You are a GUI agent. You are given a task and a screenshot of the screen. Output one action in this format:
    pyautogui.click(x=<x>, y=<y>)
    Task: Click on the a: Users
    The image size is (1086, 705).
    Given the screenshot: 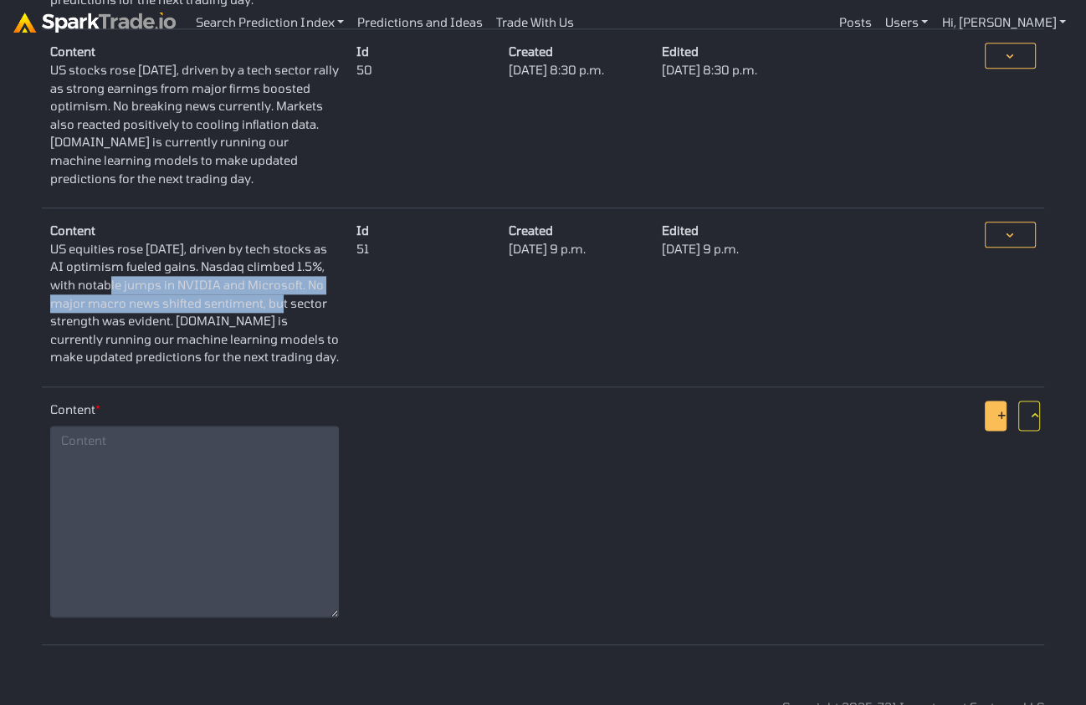 What is the action you would take?
    pyautogui.click(x=907, y=23)
    